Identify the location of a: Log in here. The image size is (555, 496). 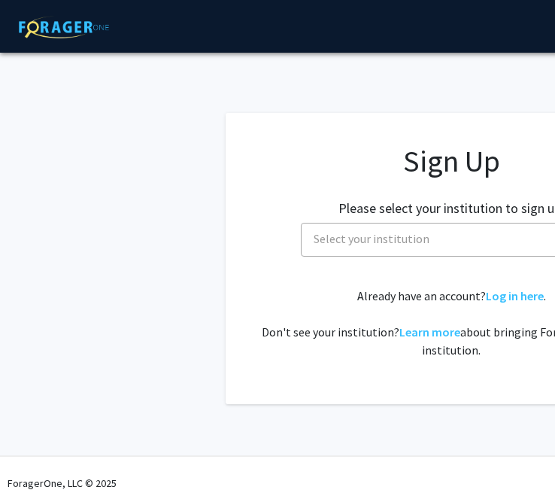
(514, 296).